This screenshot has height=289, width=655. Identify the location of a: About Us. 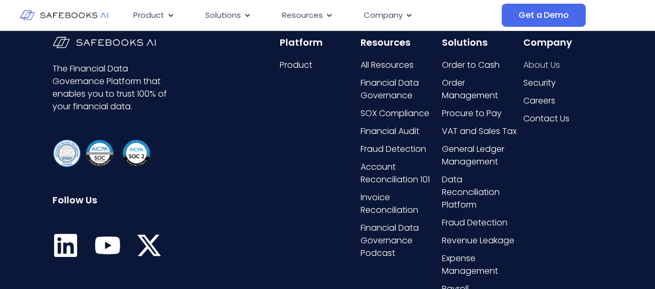
(563, 65).